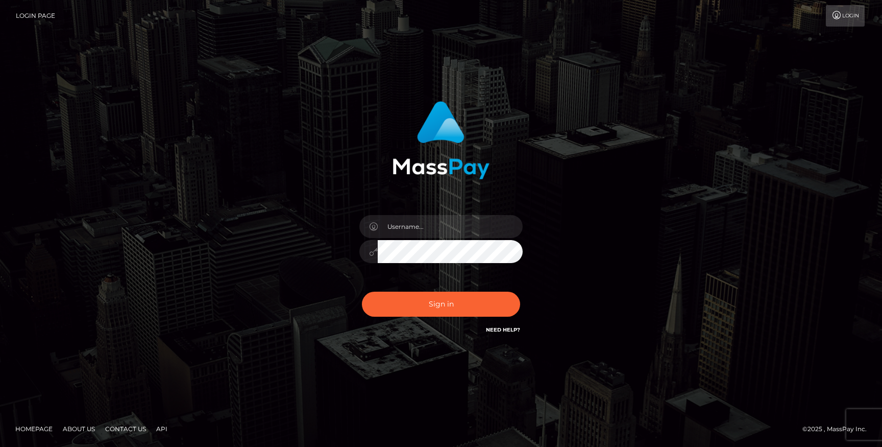 The image size is (882, 447). Describe the element at coordinates (79, 428) in the screenshot. I see `a: About Us` at that location.